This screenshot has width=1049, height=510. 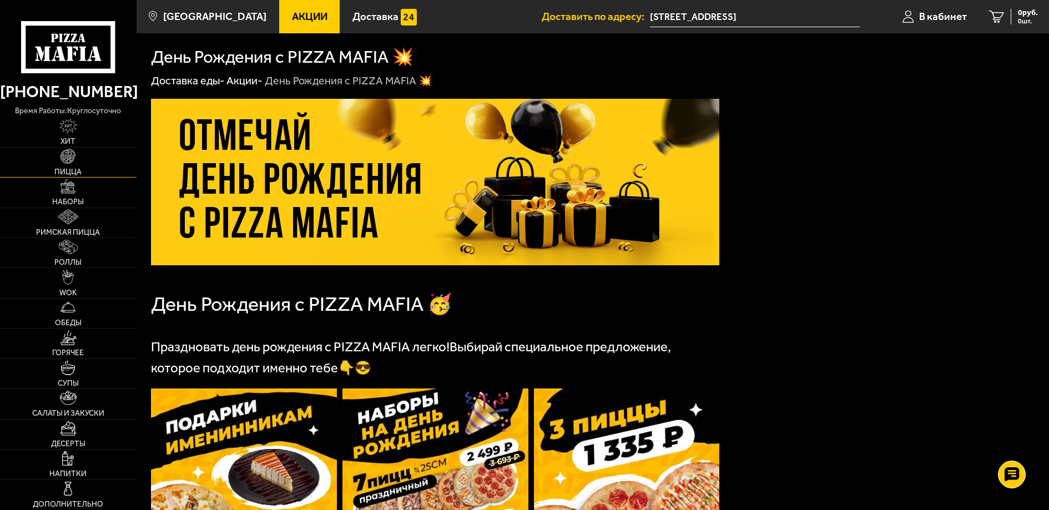 What do you see at coordinates (68, 323) in the screenshot?
I see `span: Обеды` at bounding box center [68, 323].